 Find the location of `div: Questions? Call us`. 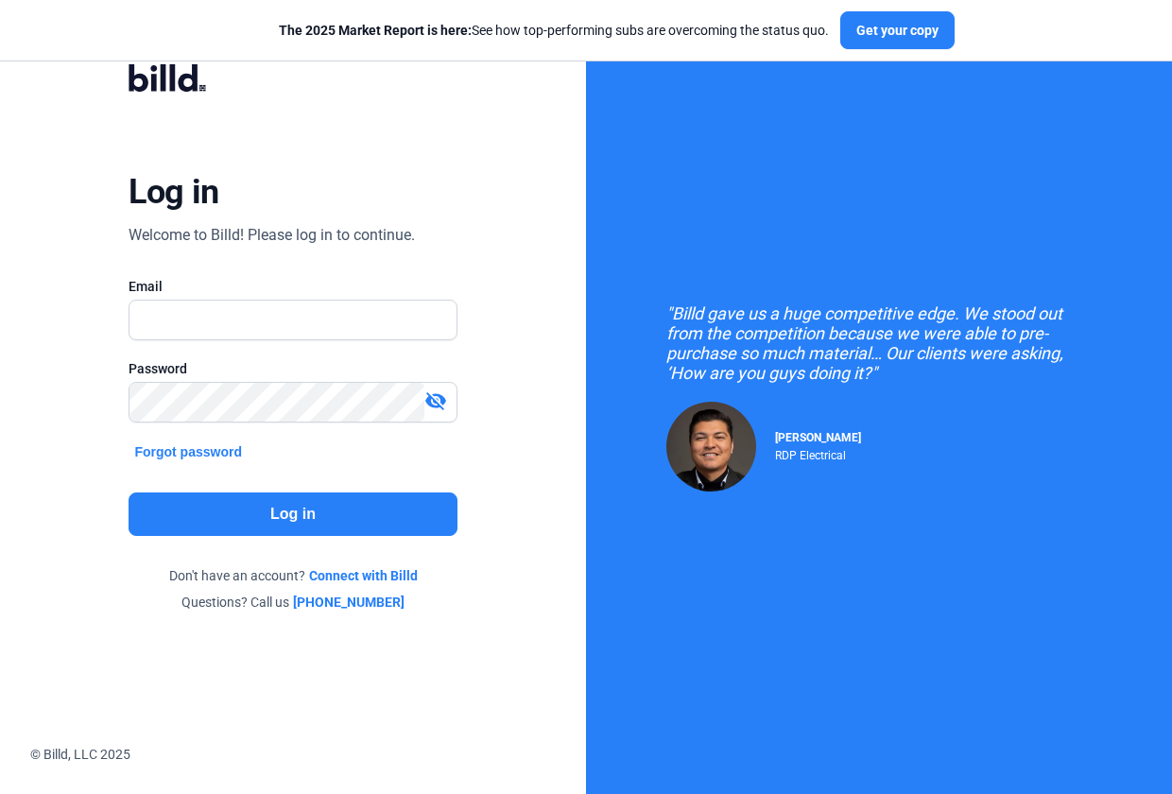

div: Questions? Call us is located at coordinates (292, 602).